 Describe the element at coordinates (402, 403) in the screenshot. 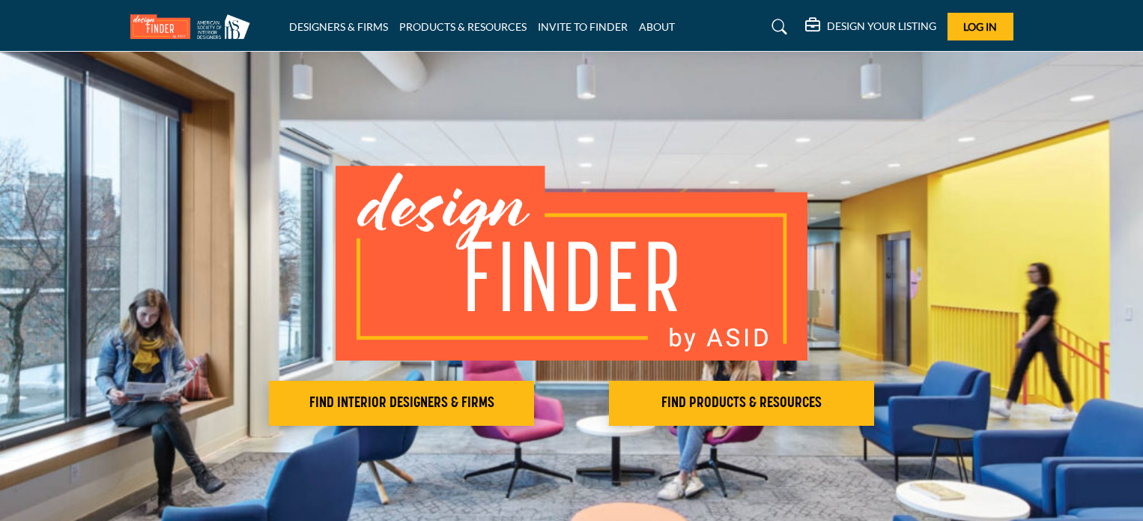

I see `button: FIND INTERIOR DESIGNERS & FIRMS` at that location.